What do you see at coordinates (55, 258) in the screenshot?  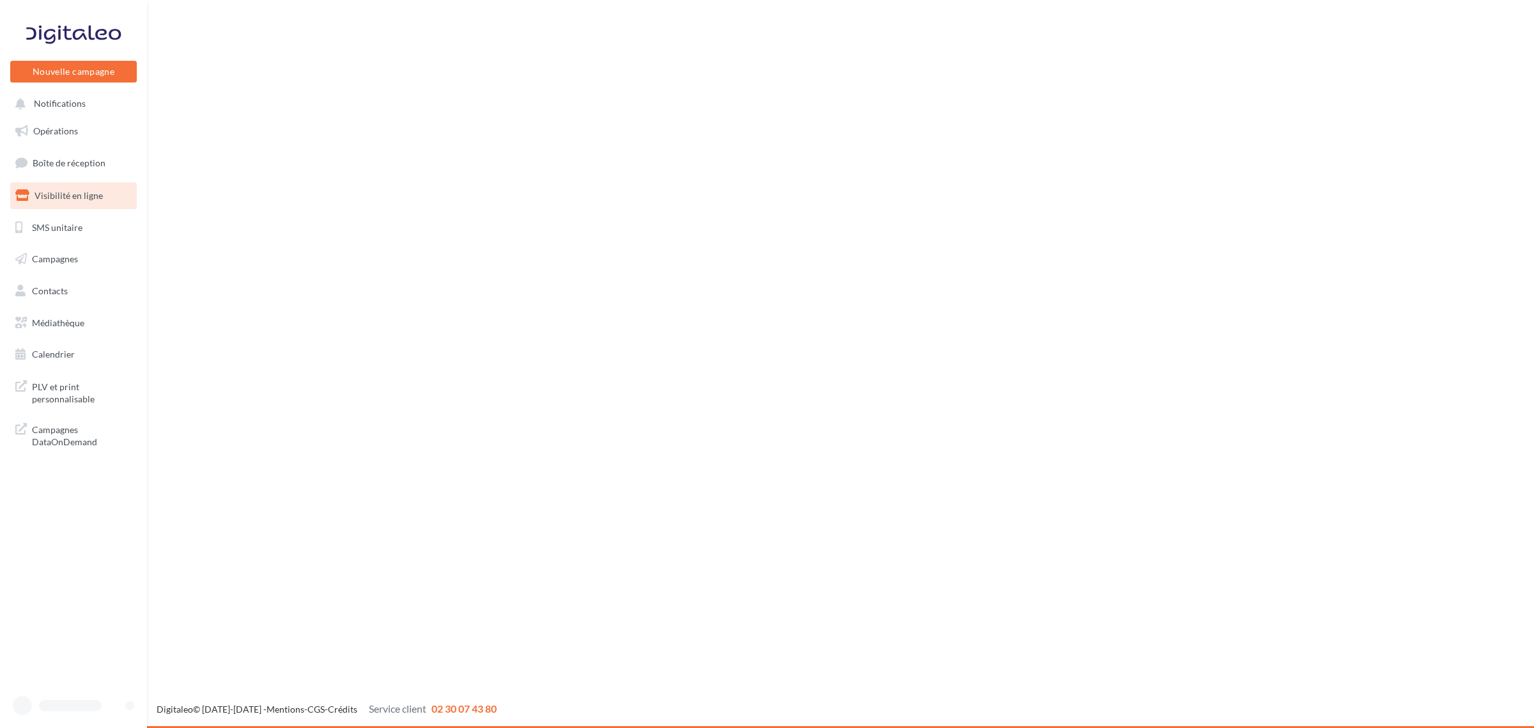 I see `span: Campagnes` at bounding box center [55, 258].